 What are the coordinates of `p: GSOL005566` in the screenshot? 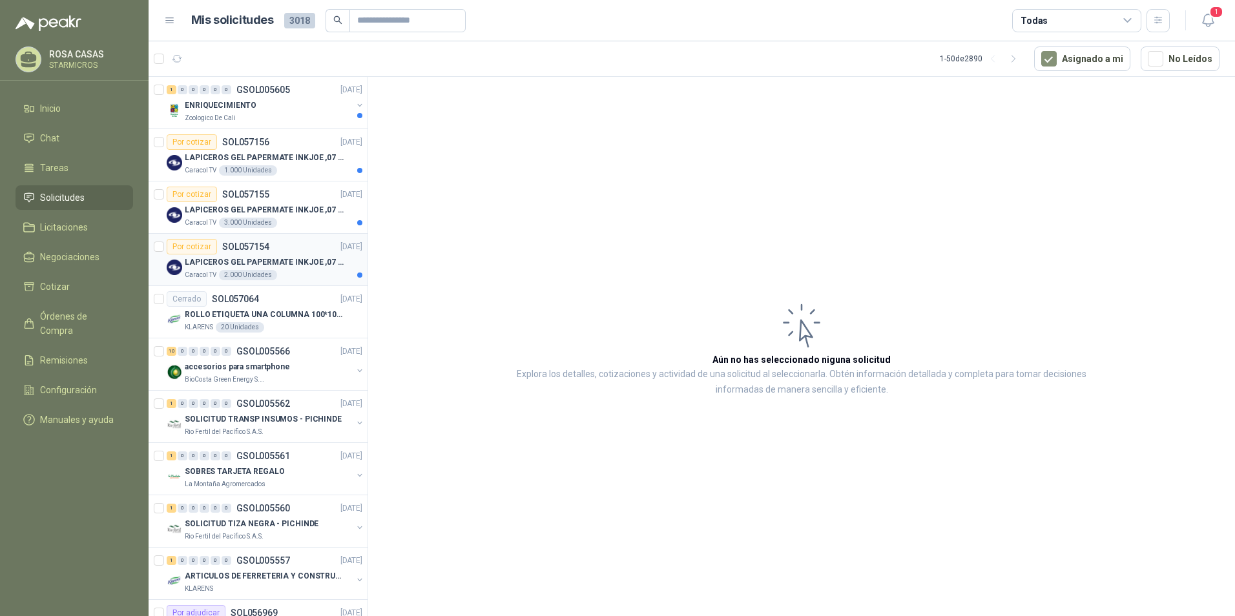 It's located at (263, 351).